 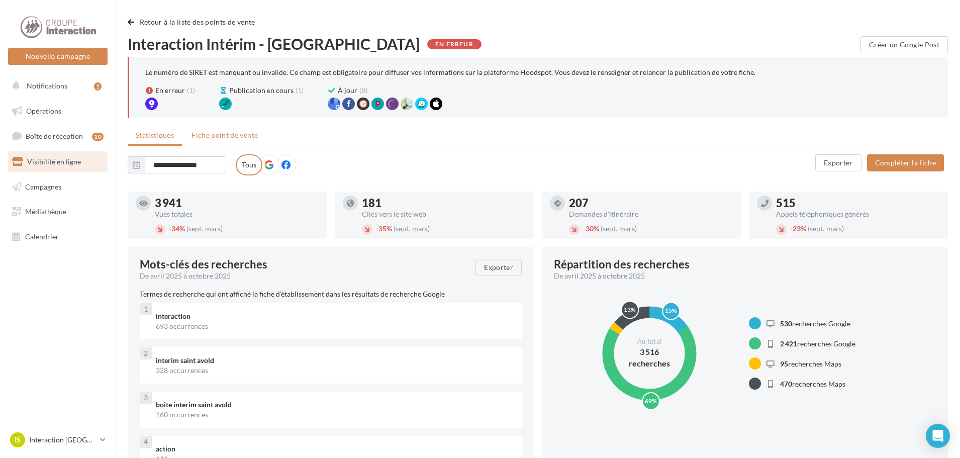 I want to click on span: IS, so click(x=18, y=440).